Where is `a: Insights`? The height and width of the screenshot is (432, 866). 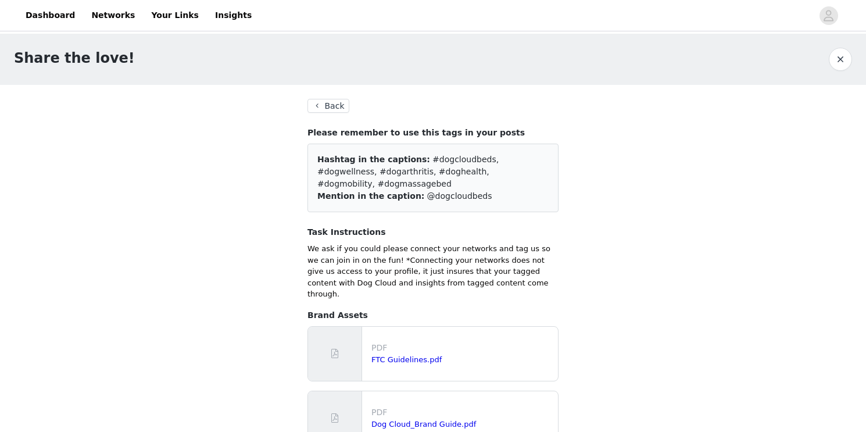
a: Insights is located at coordinates (233, 15).